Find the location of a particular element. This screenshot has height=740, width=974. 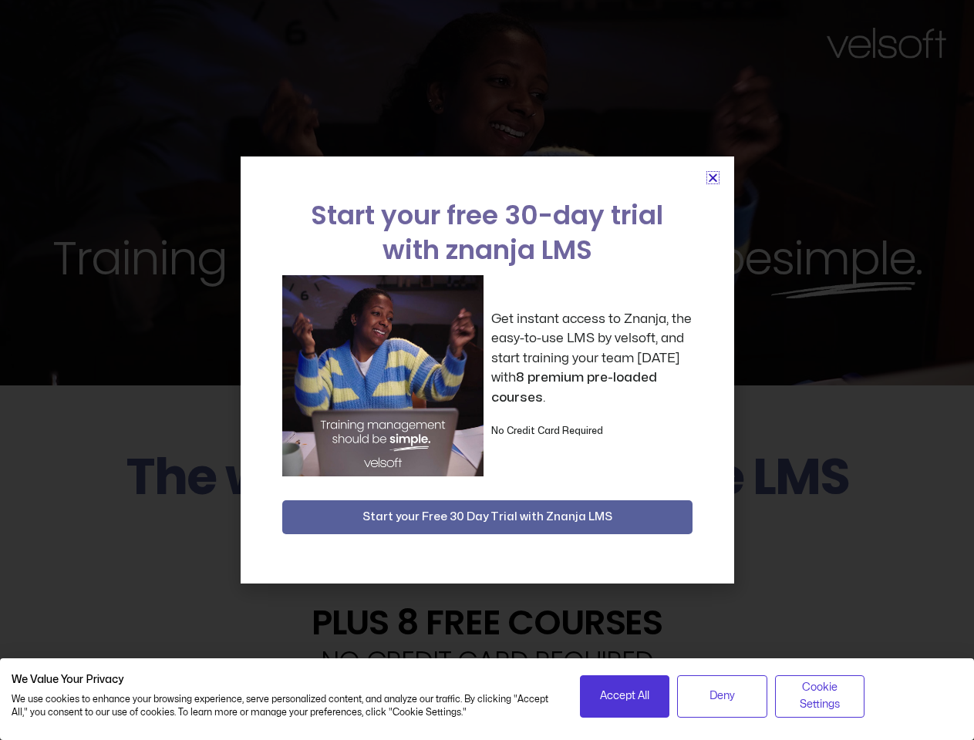

img: a woman sitting at her laptop dancing is located at coordinates (382, 375).